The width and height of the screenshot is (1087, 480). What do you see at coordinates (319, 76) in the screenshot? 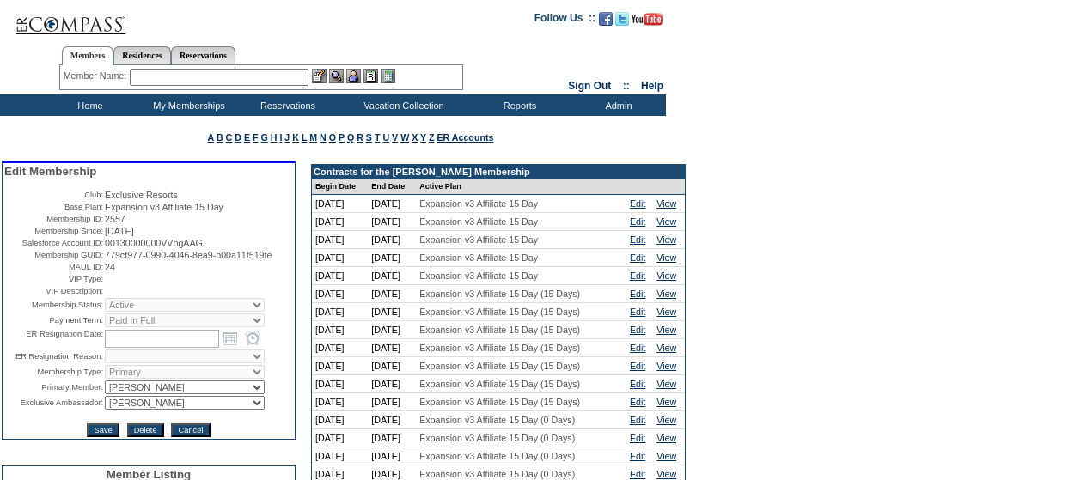
I see `img: b_edit.gif` at bounding box center [319, 76].